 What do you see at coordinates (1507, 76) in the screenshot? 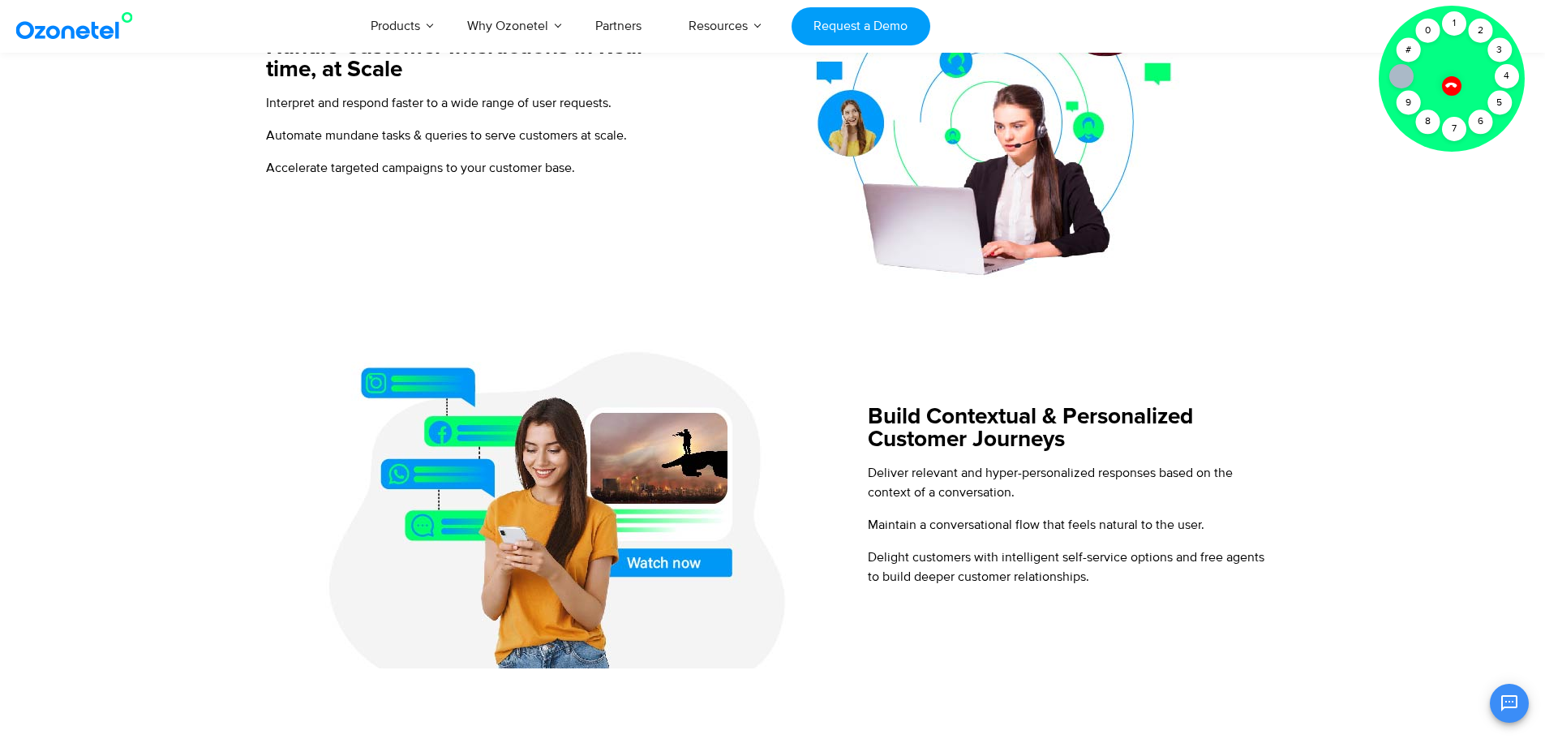
I see `div: 4` at bounding box center [1507, 76].